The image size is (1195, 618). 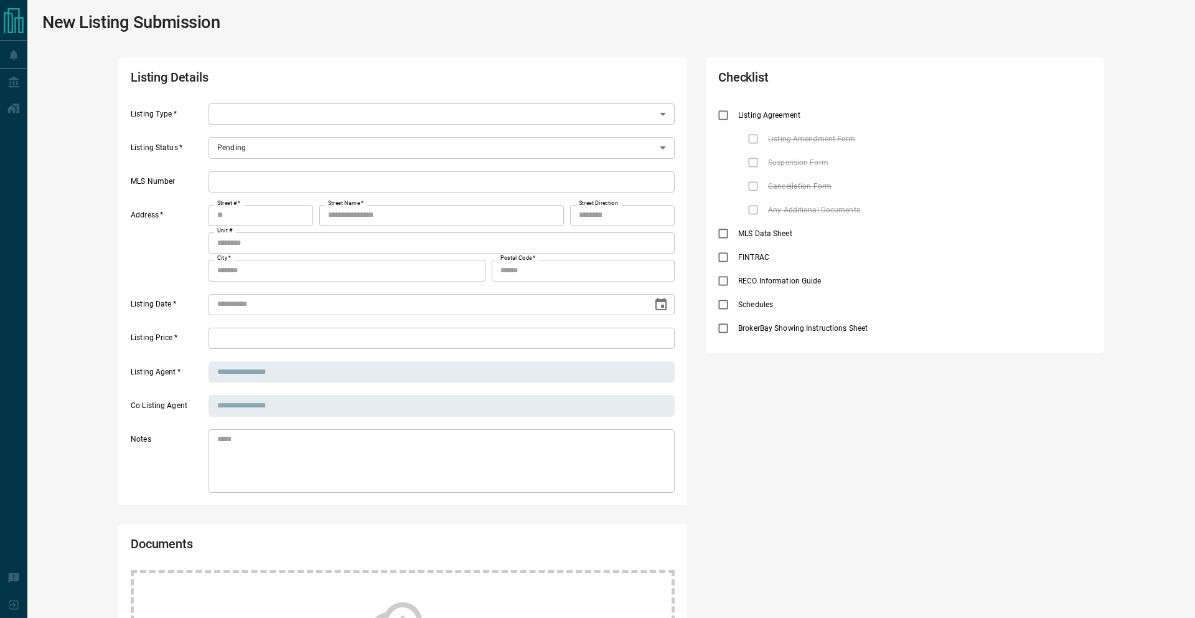 What do you see at coordinates (131, 22) in the screenshot?
I see `h1: New Listing Submission` at bounding box center [131, 22].